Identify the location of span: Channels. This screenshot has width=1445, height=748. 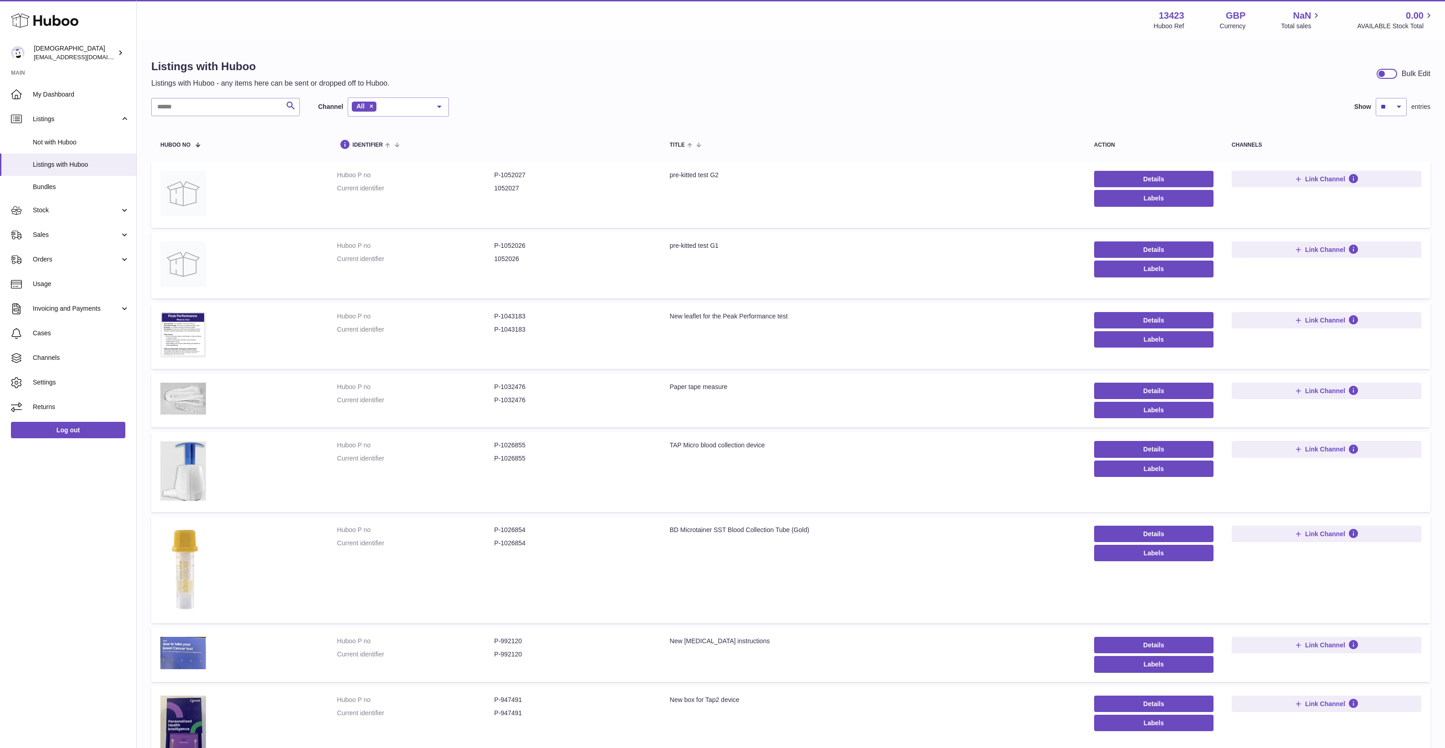
(81, 358).